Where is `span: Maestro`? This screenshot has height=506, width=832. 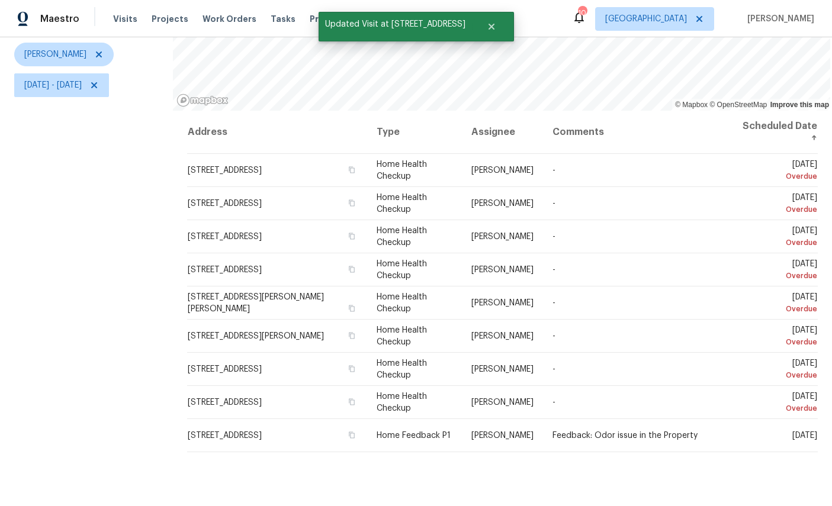 span: Maestro is located at coordinates (60, 19).